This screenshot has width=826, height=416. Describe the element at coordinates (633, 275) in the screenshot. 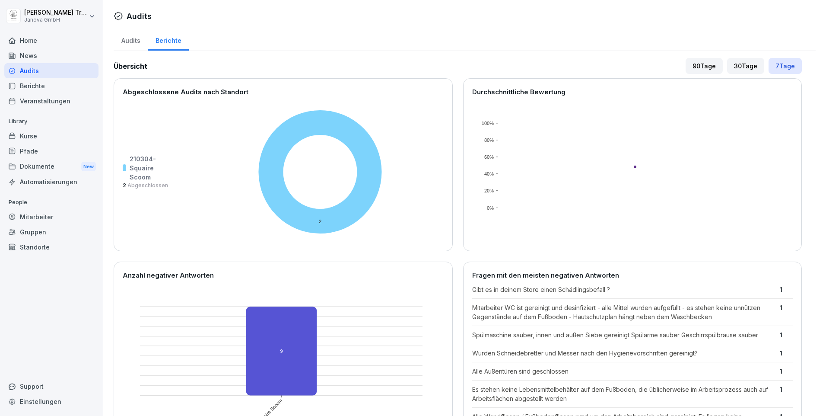

I see `p: Fragen mit den meisten negativen Antworten` at that location.